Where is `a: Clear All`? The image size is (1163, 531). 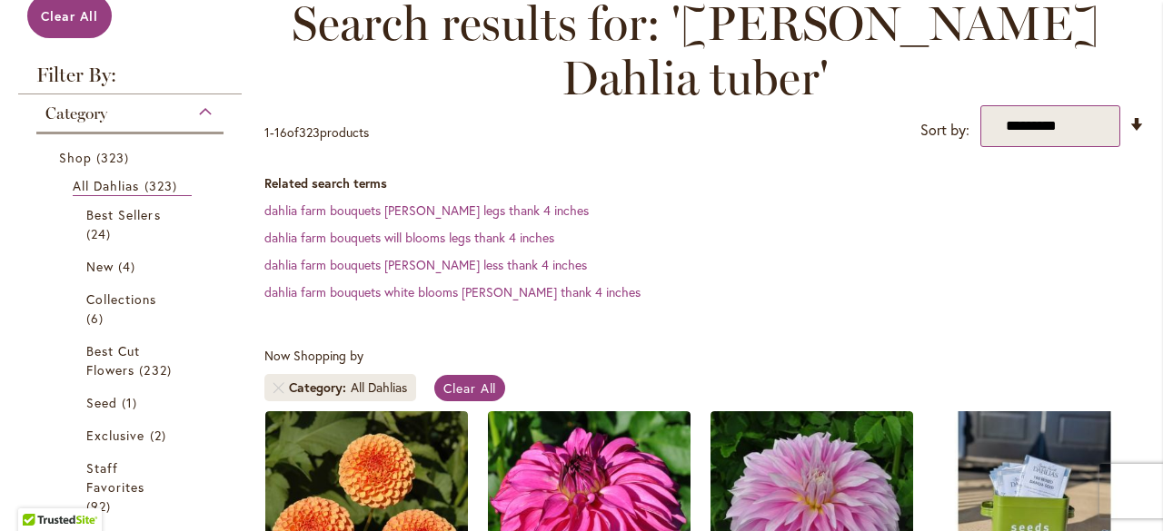
a: Clear All is located at coordinates (470, 388).